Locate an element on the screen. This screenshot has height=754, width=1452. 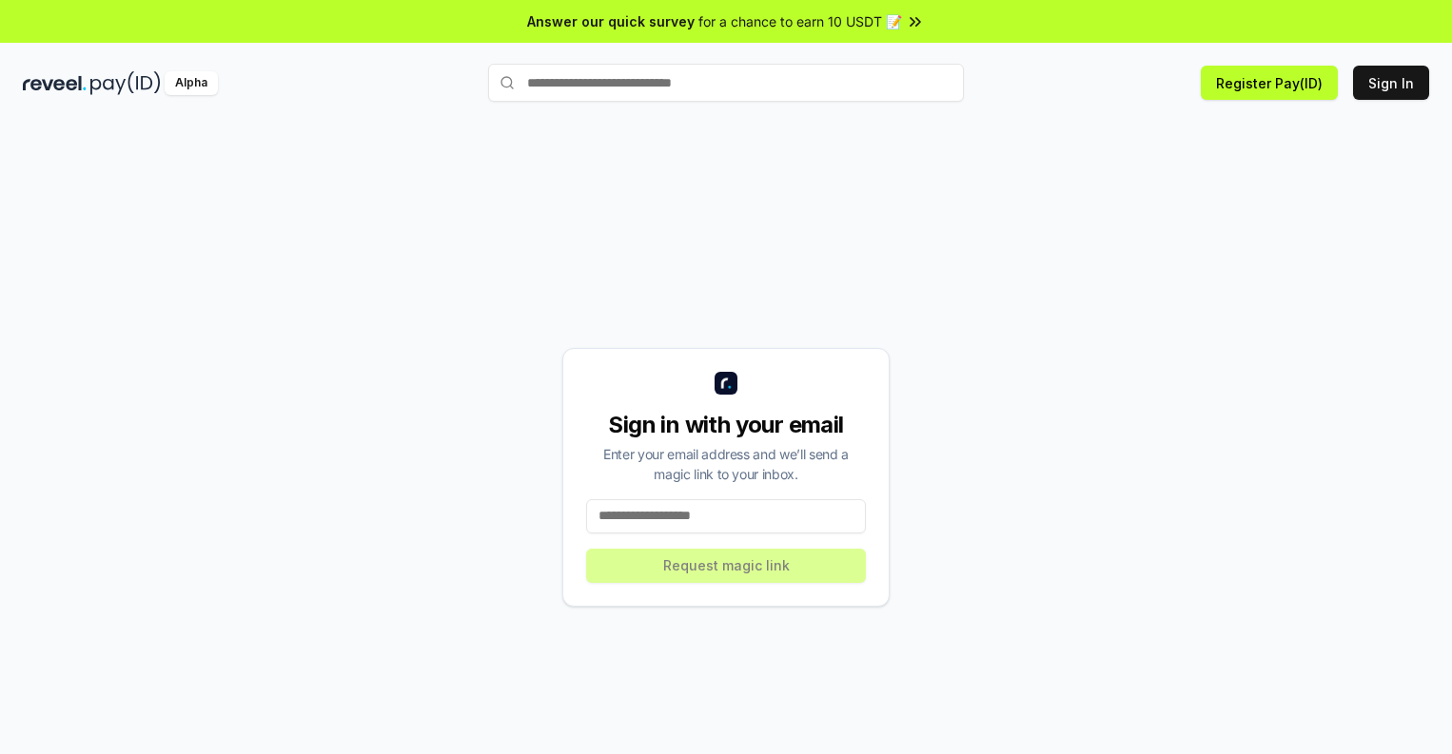
img: pay_id is located at coordinates (126, 83).